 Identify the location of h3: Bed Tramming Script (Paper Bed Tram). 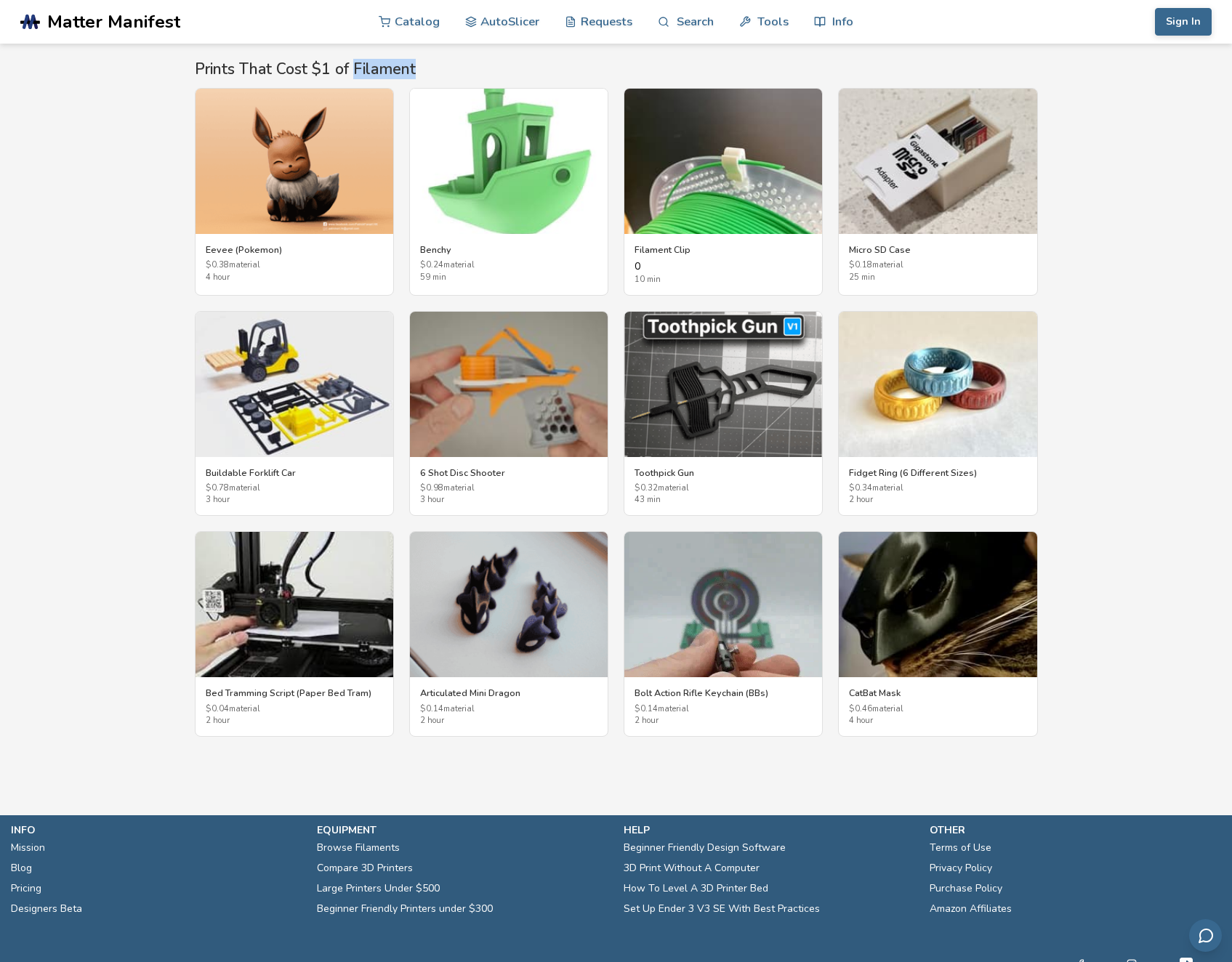
(294, 693).